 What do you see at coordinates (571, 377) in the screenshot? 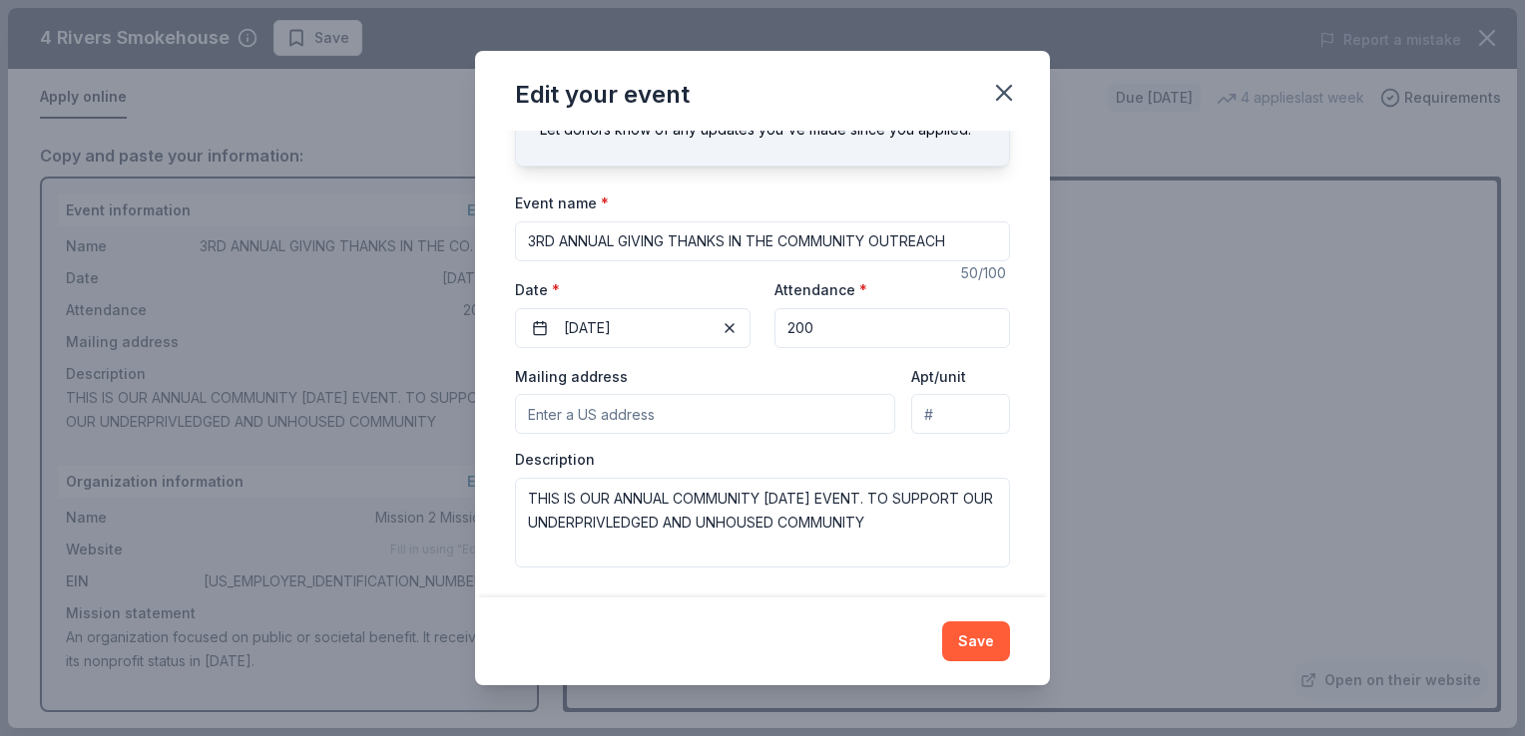
I see `label: Mailing address` at bounding box center [571, 377].